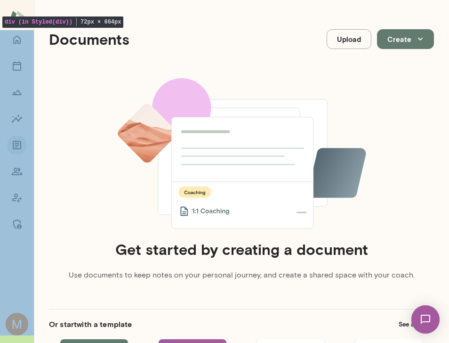 The width and height of the screenshot is (449, 343). I want to click on p: Use documents to keep notes on your personal journey, and create a shared space with your coach., so click(242, 275).